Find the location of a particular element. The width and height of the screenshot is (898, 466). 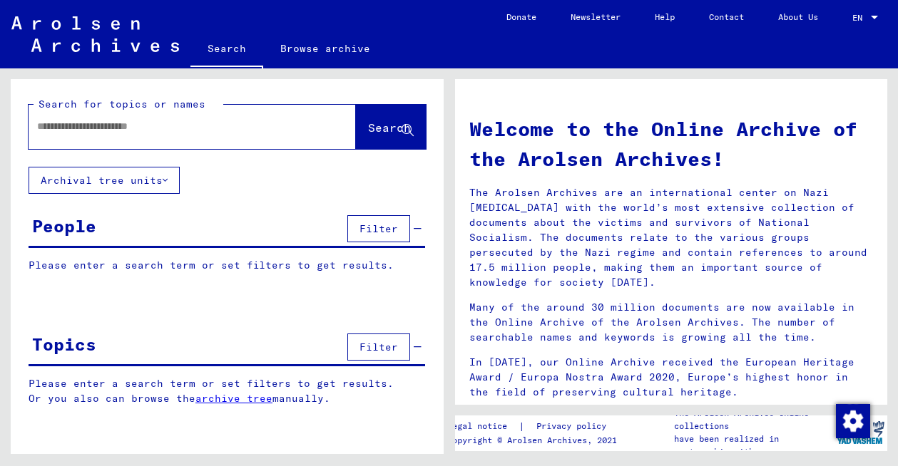

p: Many of the around 30 million documents are now available in the Online Archive of the Arolsen Ar... is located at coordinates (671, 322).